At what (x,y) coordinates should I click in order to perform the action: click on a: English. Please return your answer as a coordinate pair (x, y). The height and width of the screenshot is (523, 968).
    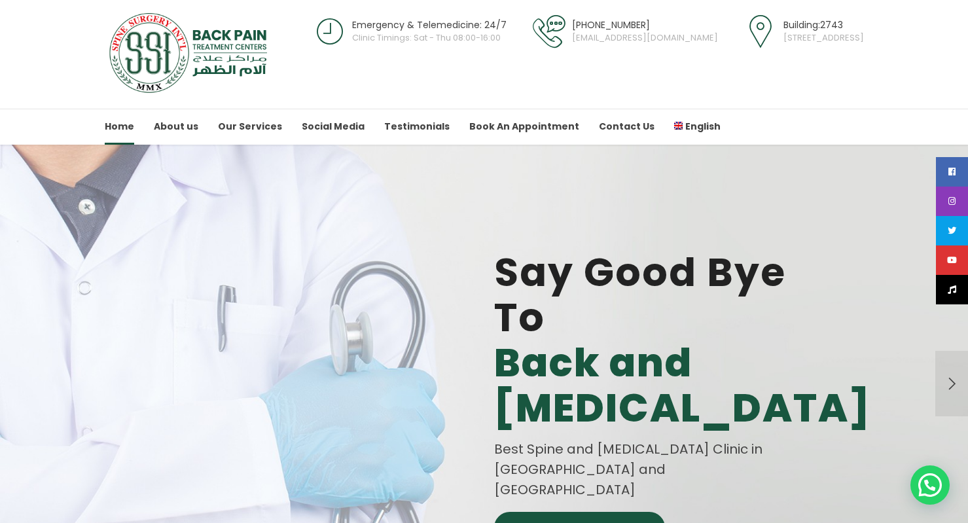
    Looking at the image, I should click on (697, 126).